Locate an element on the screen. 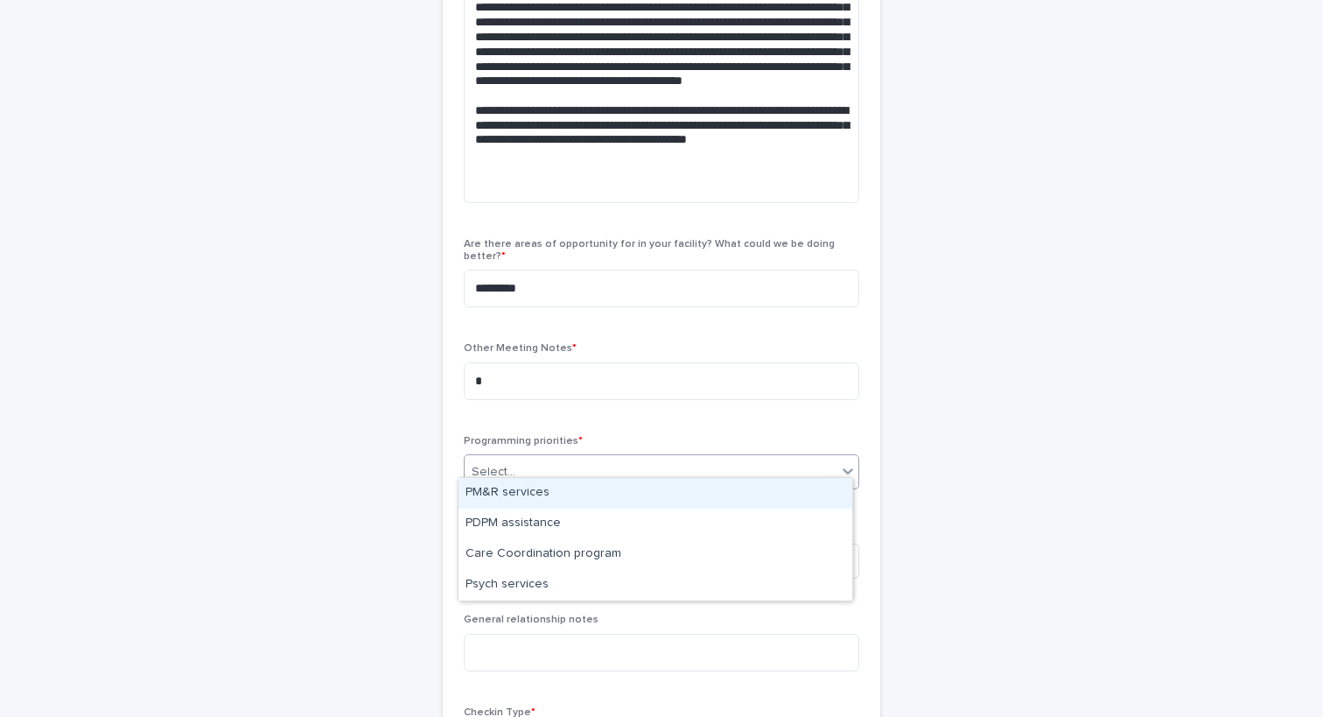 The image size is (1323, 717). span: Are there areas of opportunity for in your facility? What could we be doing better? is located at coordinates (649, 250).